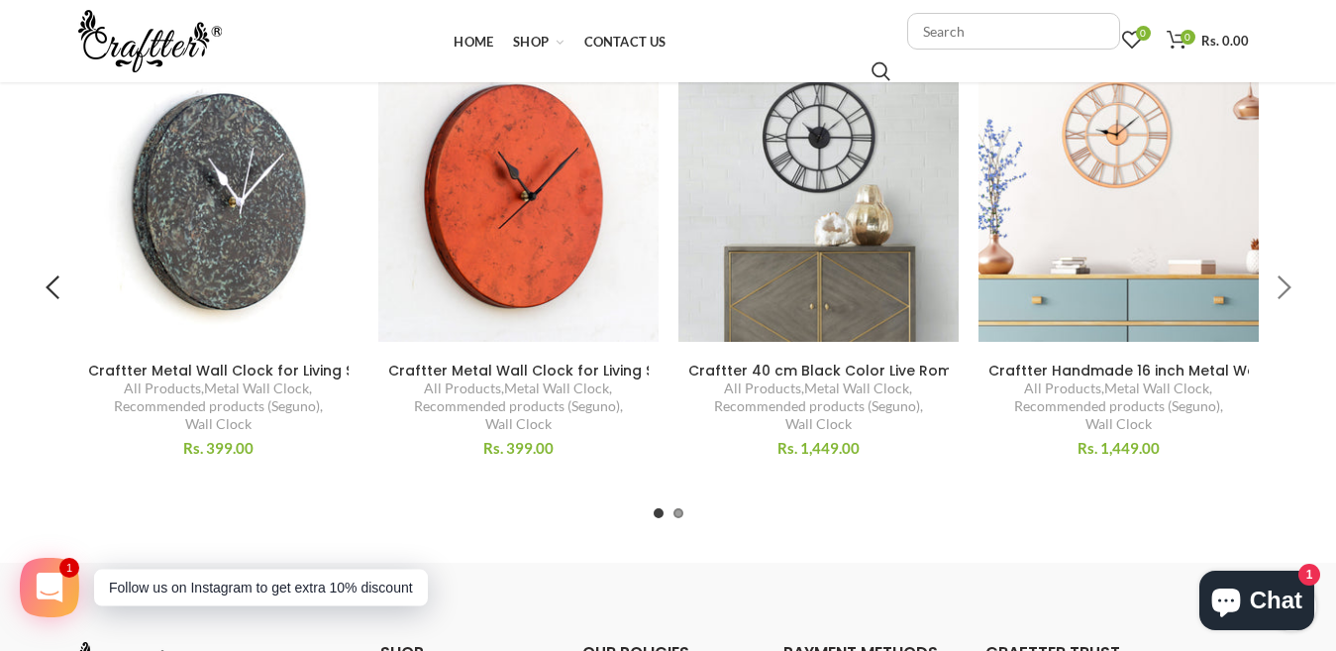 Image resolution: width=1336 pixels, height=651 pixels. I want to click on a: Craftter Handmade 16 inch Metal Wall Clock 400mm Elegant Retro Skeleton Timepiece with Live Roman..., so click(1118, 370).